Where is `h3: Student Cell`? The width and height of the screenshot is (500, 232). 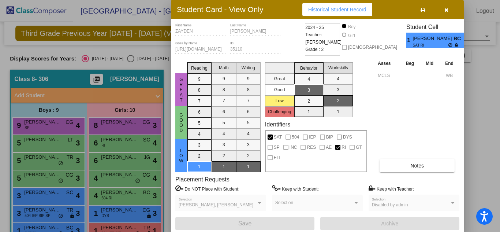 h3: Student Cell is located at coordinates (438, 27).